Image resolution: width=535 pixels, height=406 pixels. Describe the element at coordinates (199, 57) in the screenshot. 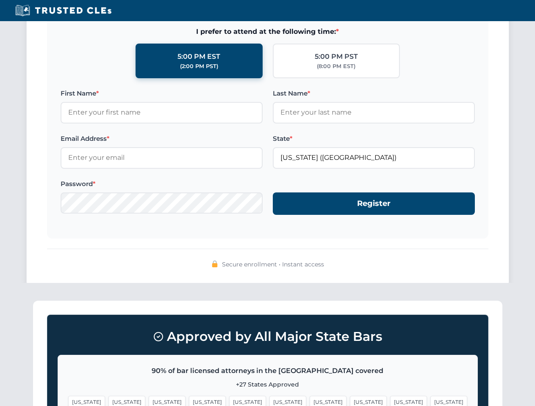

I see `div: 5:00 PM EST` at that location.